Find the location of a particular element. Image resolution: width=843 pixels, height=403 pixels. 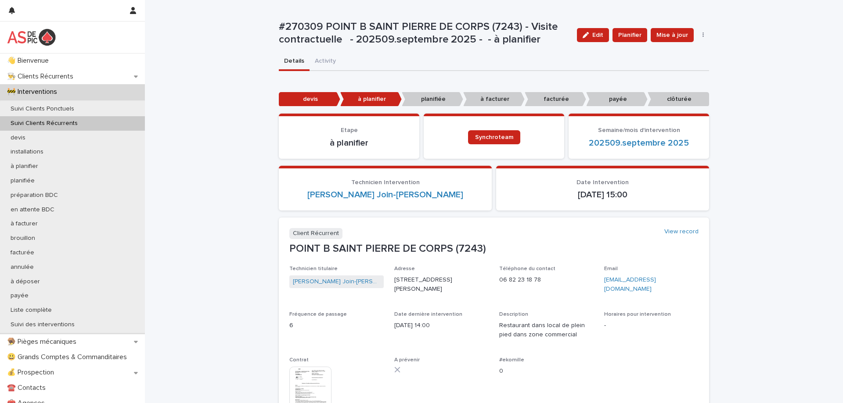

p: Restaurant dans local de plein pied dans zone commercial is located at coordinates (546, 330).